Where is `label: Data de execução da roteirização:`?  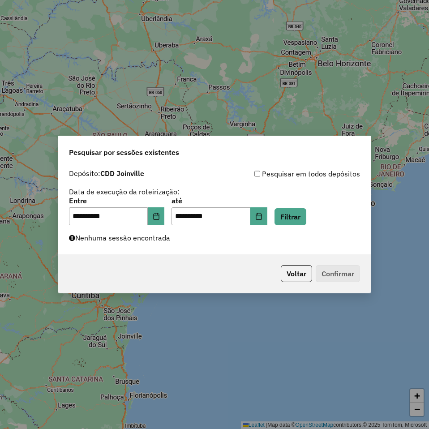
label: Data de execução da roteirização: is located at coordinates (124, 192).